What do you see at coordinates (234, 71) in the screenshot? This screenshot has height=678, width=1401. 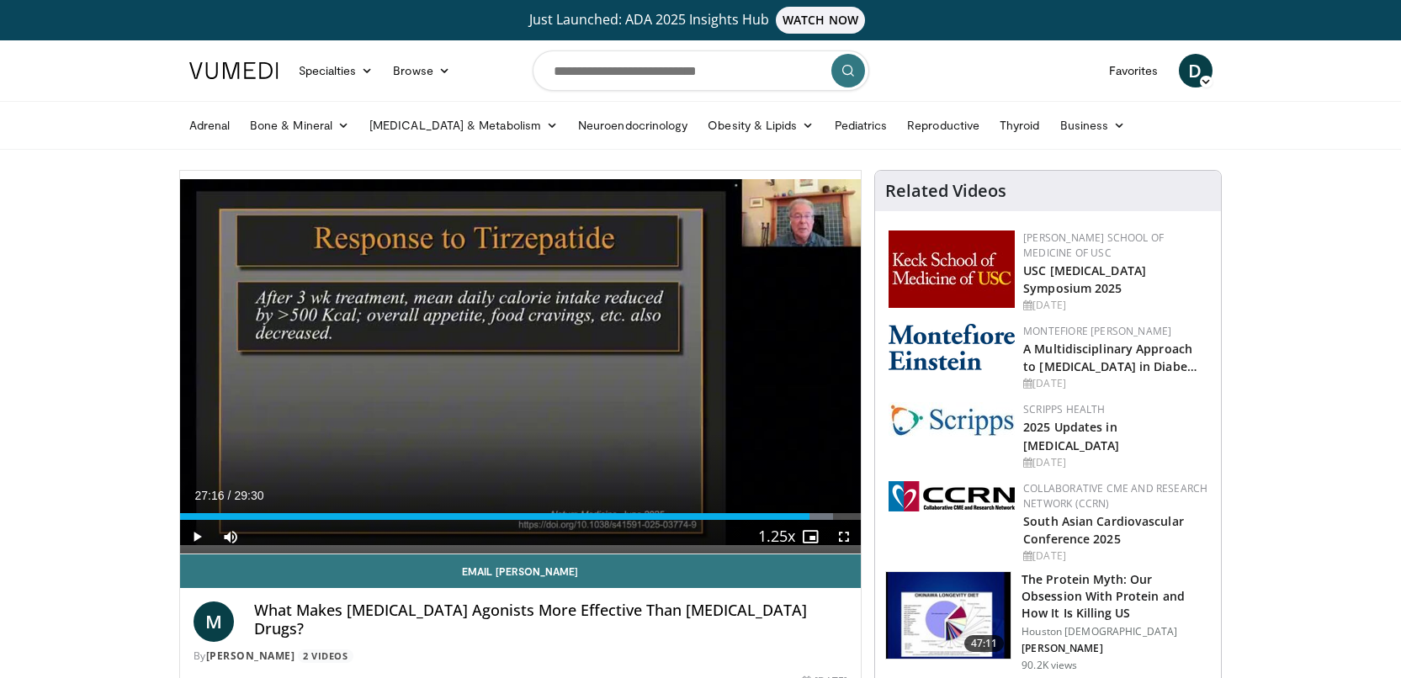 I see `img: VuMedi Logo` at bounding box center [234, 71].